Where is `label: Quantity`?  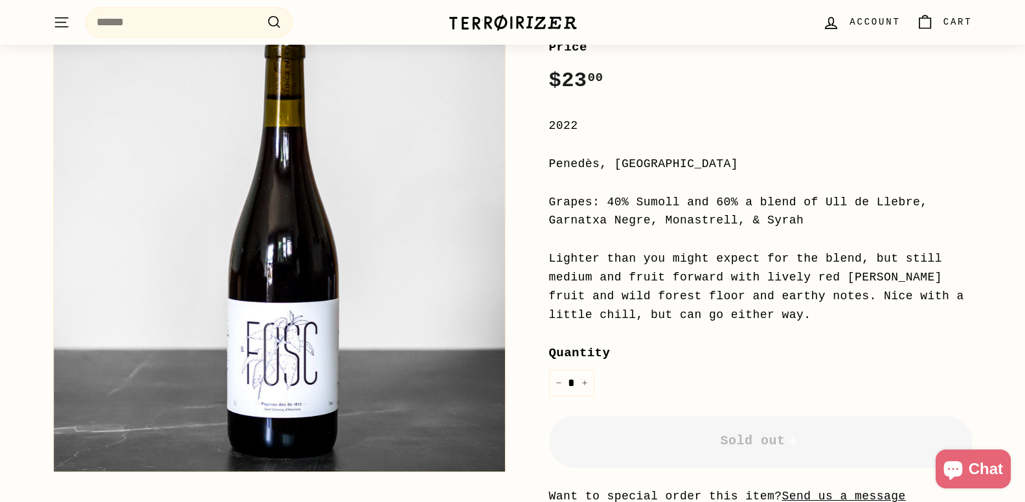 label: Quantity is located at coordinates (761, 353).